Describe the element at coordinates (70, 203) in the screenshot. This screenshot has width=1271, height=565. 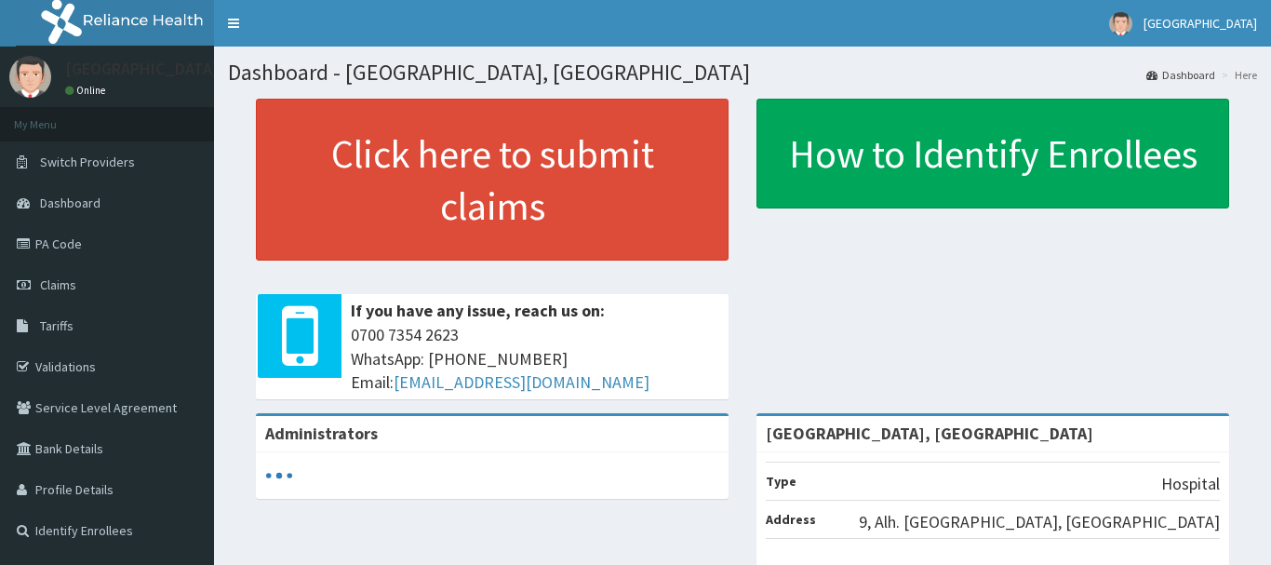
I see `span: Dashboard` at that location.